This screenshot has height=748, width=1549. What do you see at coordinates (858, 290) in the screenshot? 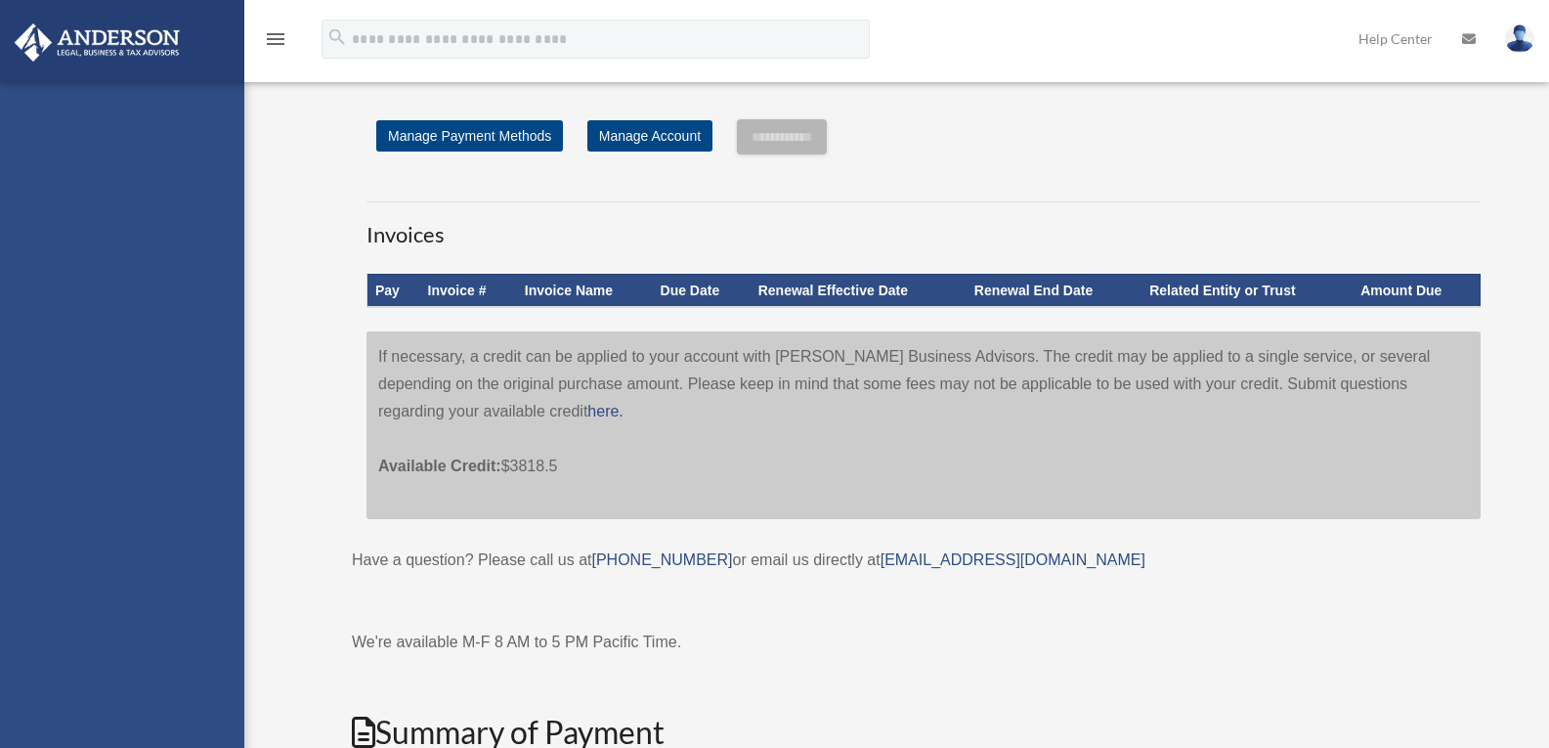
I see `th: Renewal Effective Date` at bounding box center [858, 290].